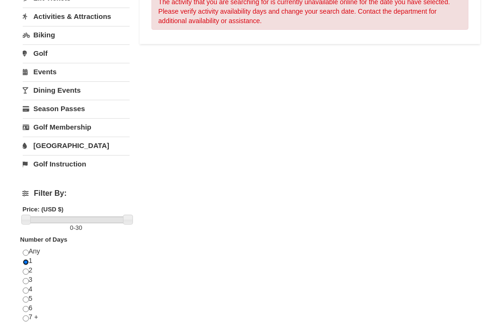  I want to click on a: Golf, so click(76, 53).